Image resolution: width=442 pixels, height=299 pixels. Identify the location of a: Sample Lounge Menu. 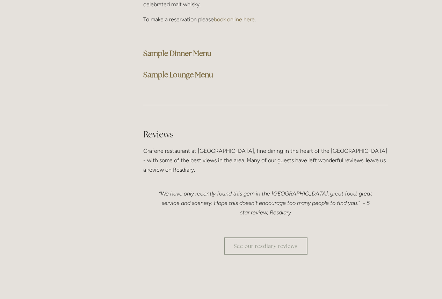
(178, 74).